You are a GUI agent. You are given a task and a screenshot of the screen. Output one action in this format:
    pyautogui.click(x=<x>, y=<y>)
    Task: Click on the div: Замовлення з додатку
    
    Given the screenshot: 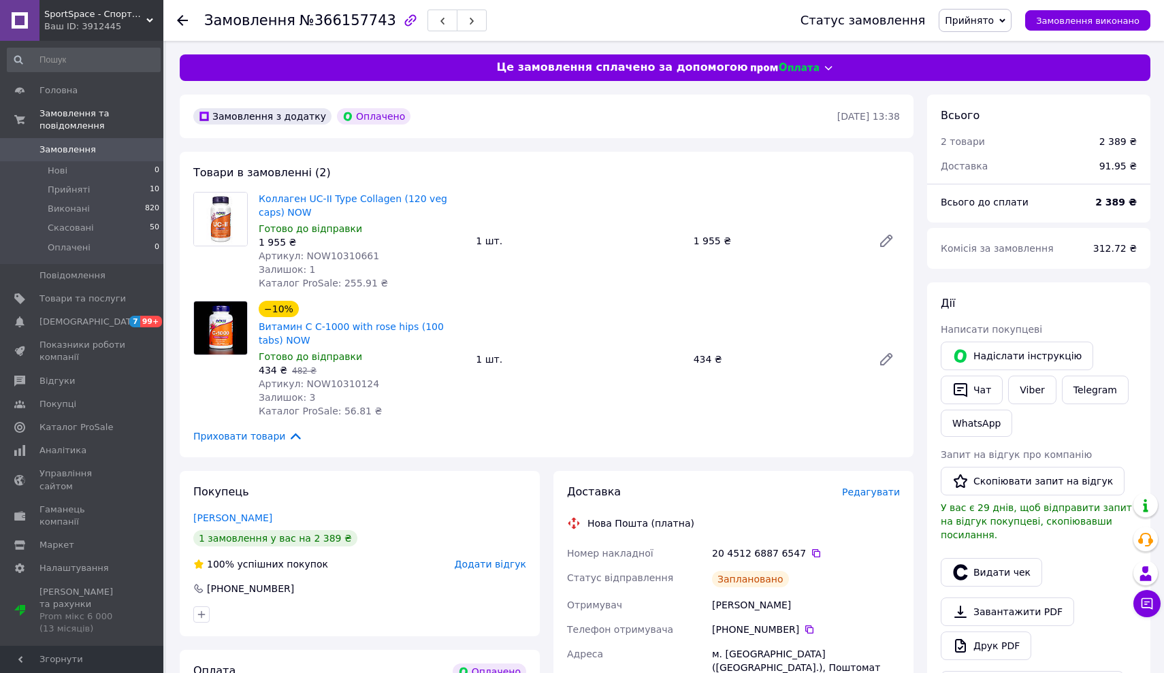 What is the action you would take?
    pyautogui.click(x=262, y=116)
    